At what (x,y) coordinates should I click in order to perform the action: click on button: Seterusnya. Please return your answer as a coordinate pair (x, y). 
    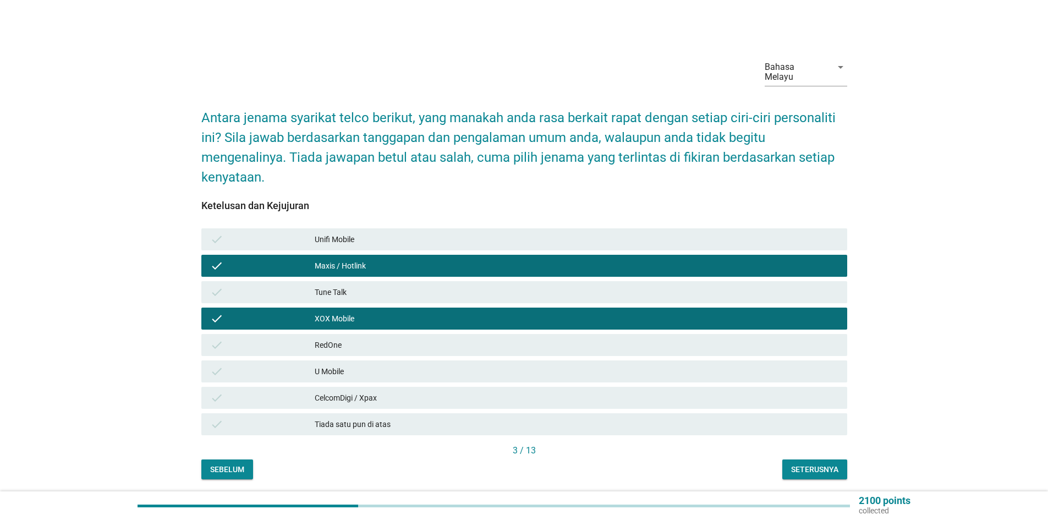
    Looking at the image, I should click on (815, 469).